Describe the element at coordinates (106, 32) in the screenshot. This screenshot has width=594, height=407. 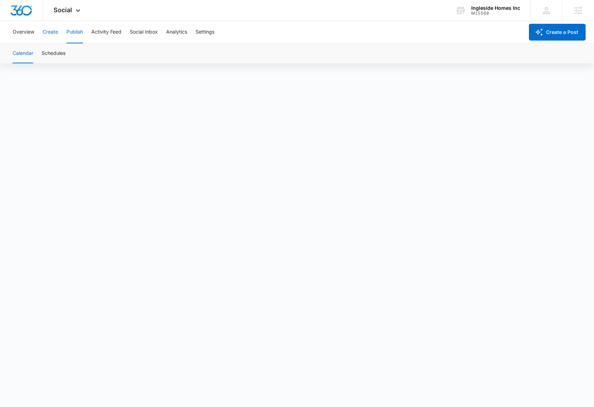
I see `button: Activity Feed` at that location.